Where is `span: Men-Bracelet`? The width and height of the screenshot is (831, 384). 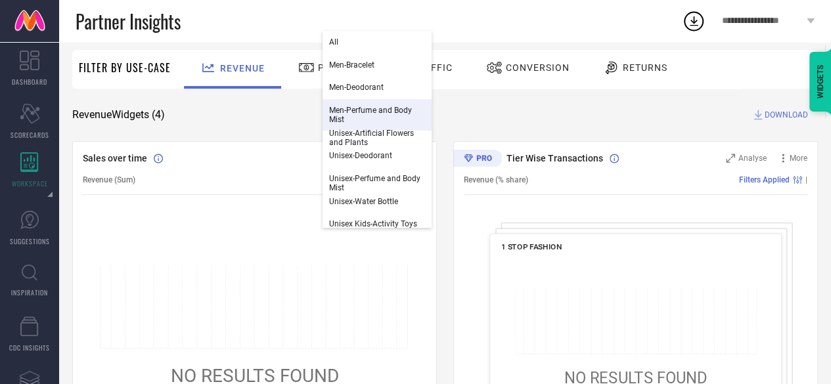 span: Men-Bracelet is located at coordinates (351, 65).